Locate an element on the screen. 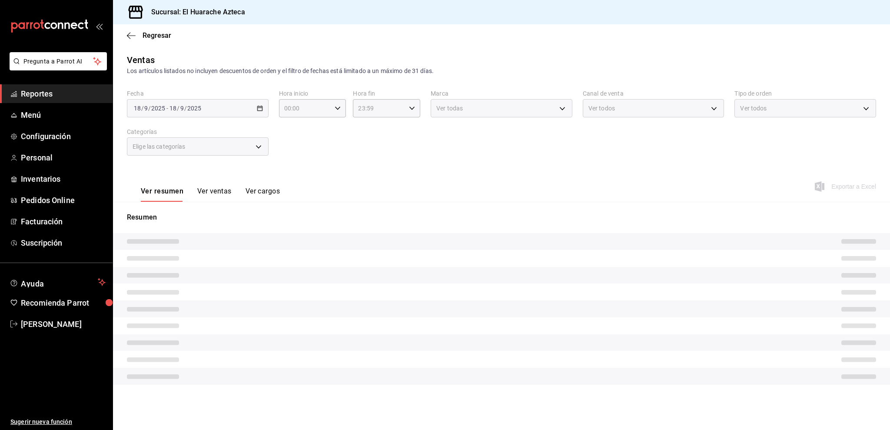  label: Marca is located at coordinates (502, 93).